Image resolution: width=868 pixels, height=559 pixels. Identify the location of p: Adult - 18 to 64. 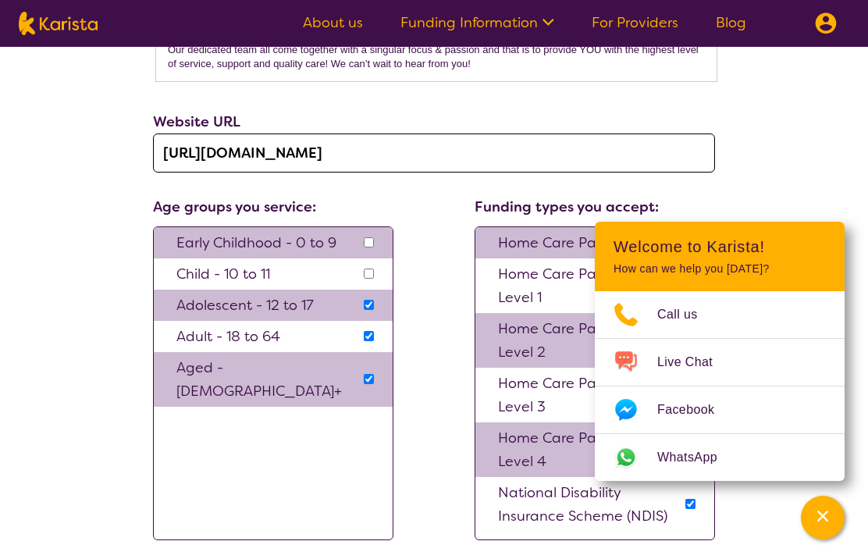
(228, 337).